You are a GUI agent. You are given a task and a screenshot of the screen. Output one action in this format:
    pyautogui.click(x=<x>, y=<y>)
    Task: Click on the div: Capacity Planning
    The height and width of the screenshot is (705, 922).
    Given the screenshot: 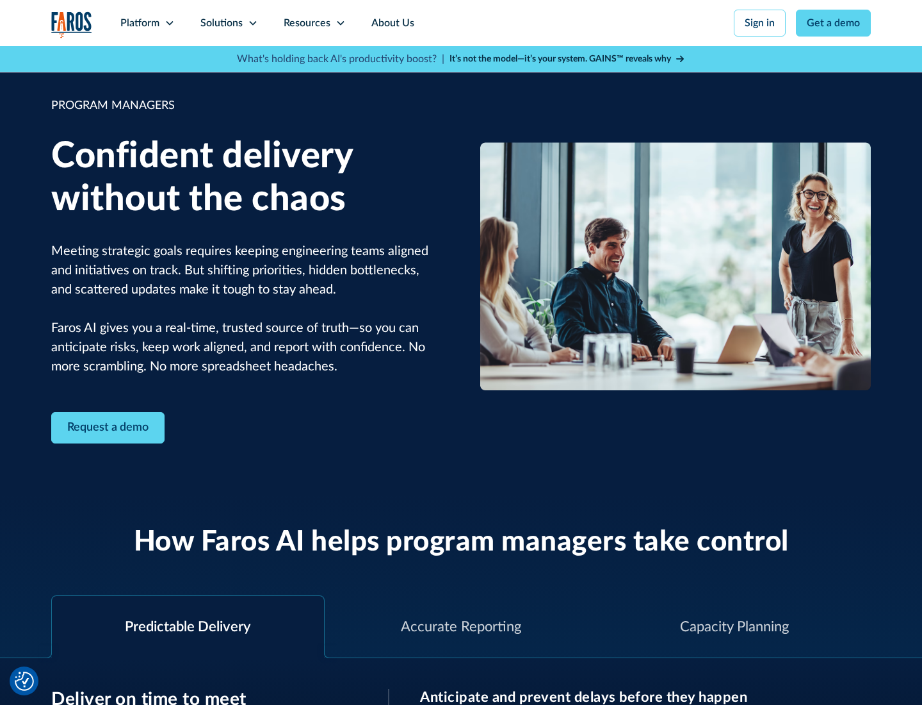 What is the action you would take?
    pyautogui.click(x=735, y=626)
    